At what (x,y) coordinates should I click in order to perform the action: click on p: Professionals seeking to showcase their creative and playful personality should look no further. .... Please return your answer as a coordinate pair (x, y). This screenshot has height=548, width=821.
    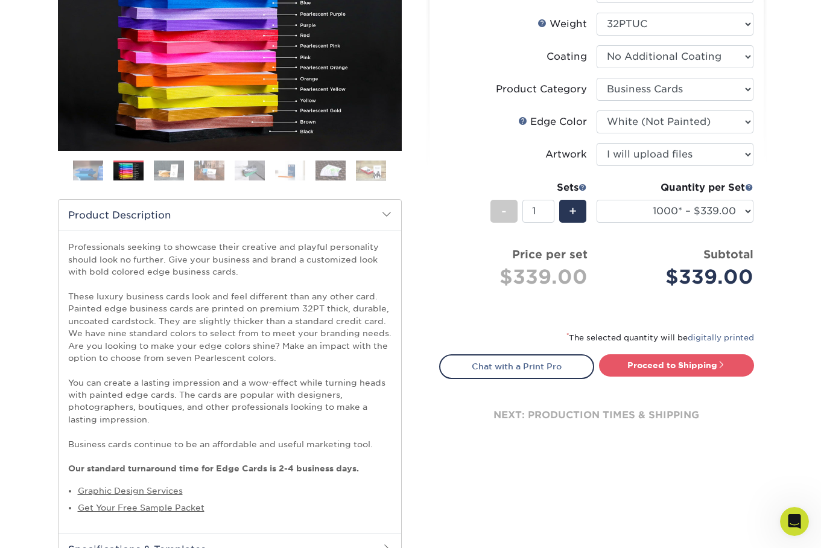
    Looking at the image, I should click on (230, 357).